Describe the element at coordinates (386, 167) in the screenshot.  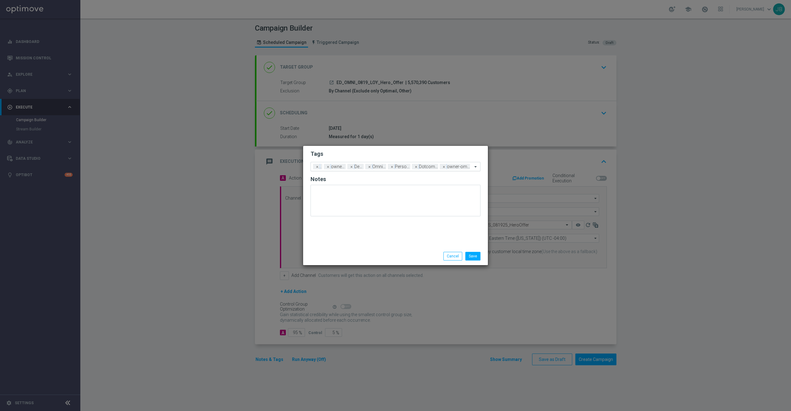
I see `span: Omni-Dotcom` at that location.